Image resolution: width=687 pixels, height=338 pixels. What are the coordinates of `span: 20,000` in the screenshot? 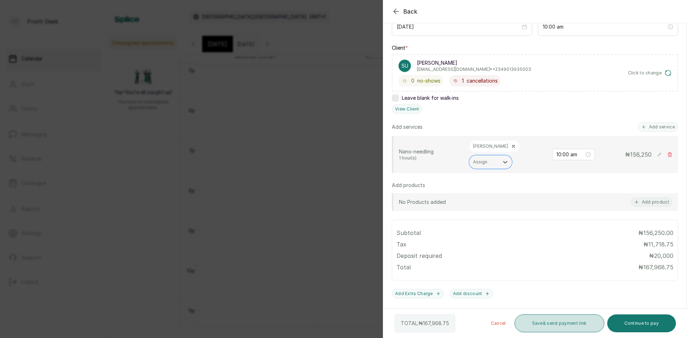 It's located at (663, 256).